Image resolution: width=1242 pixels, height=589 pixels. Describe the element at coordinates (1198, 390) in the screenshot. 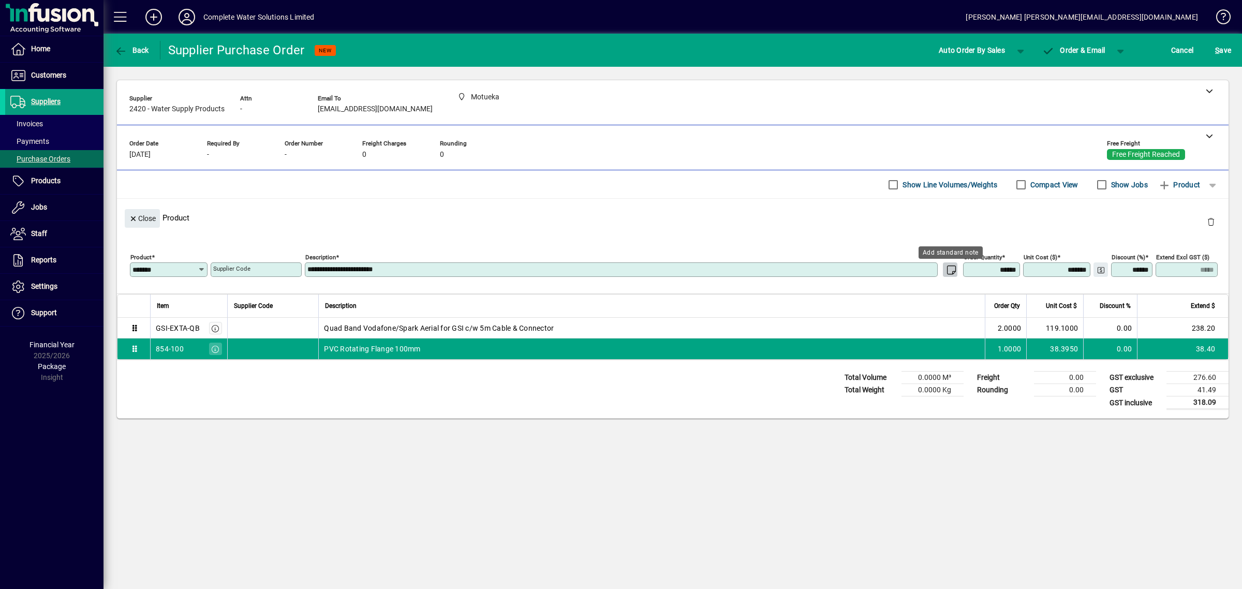

I see `td: 41.49` at that location.